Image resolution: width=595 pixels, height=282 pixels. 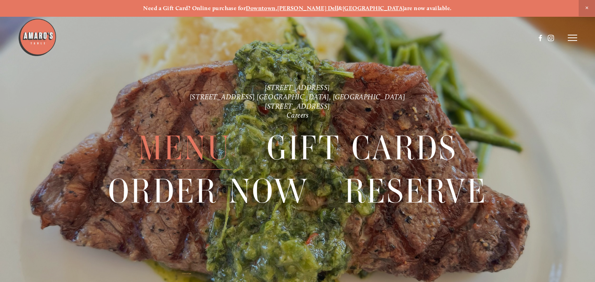 What do you see at coordinates (428, 8) in the screenshot?
I see `strong: are now available.` at bounding box center [428, 8].